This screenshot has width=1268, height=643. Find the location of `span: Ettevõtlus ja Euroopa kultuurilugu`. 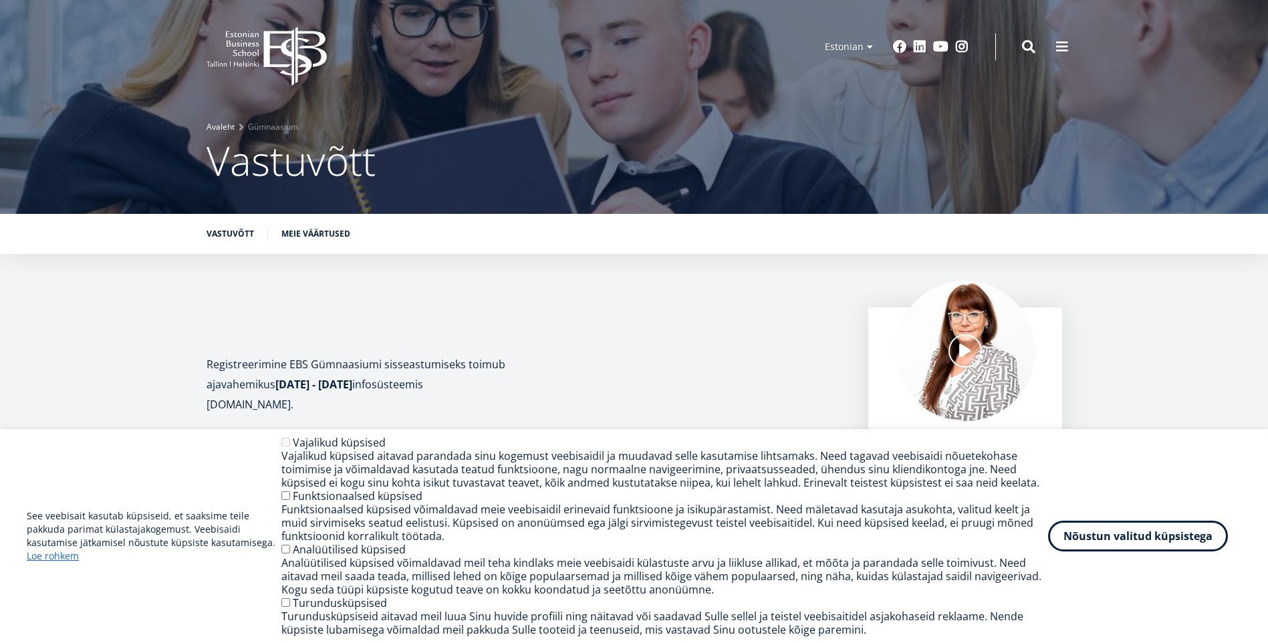

span: Ettevõtlus ja Euroopa kultuurilugu is located at coordinates (84, 209).